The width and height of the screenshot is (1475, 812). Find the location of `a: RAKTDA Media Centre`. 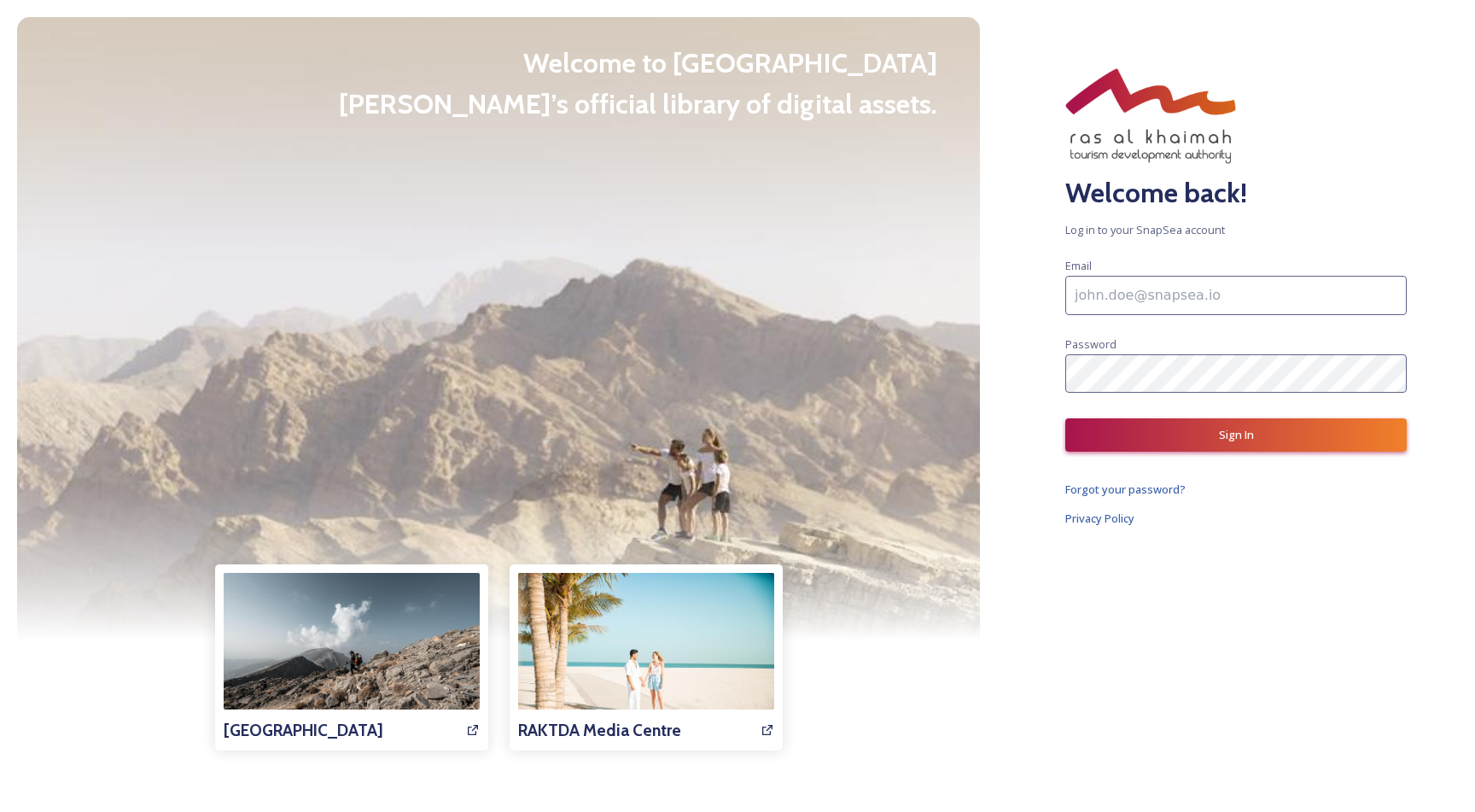

a: RAKTDA Media Centre is located at coordinates (646, 657).